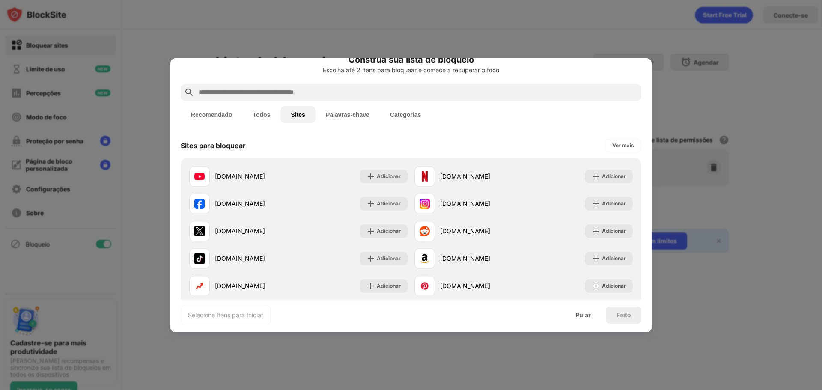 The image size is (822, 390). What do you see at coordinates (623, 145) in the screenshot?
I see `font: Ver mais` at bounding box center [623, 145].